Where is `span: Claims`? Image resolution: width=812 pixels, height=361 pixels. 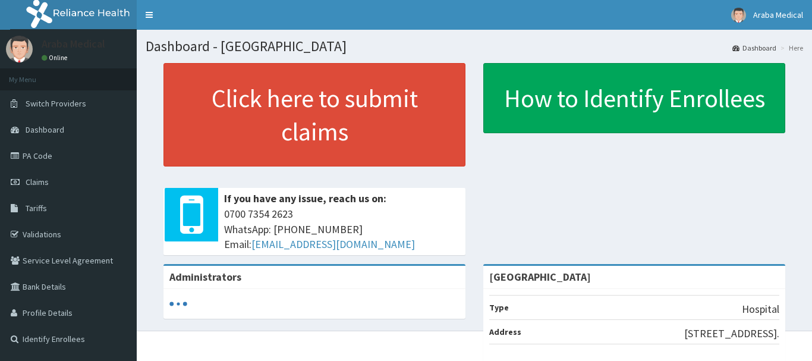 span: Claims is located at coordinates (37, 182).